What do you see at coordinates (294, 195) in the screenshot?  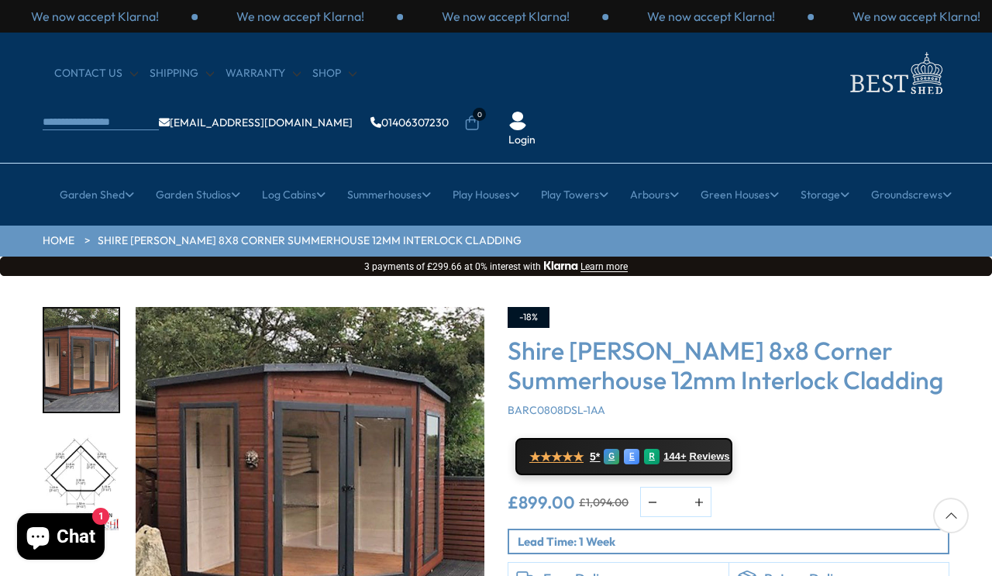 I see `a: Log Cabins` at bounding box center [294, 195].